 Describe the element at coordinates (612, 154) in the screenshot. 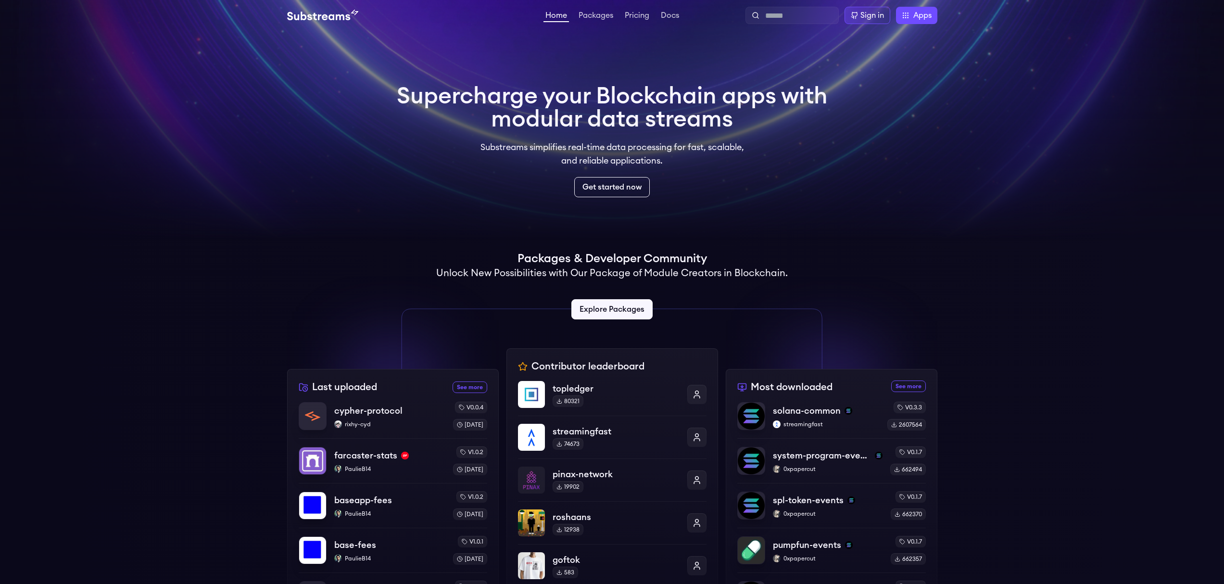

I see `p: Substreams simplifies real-time data processing for fast, scalable, and reliable applications.` at that location.